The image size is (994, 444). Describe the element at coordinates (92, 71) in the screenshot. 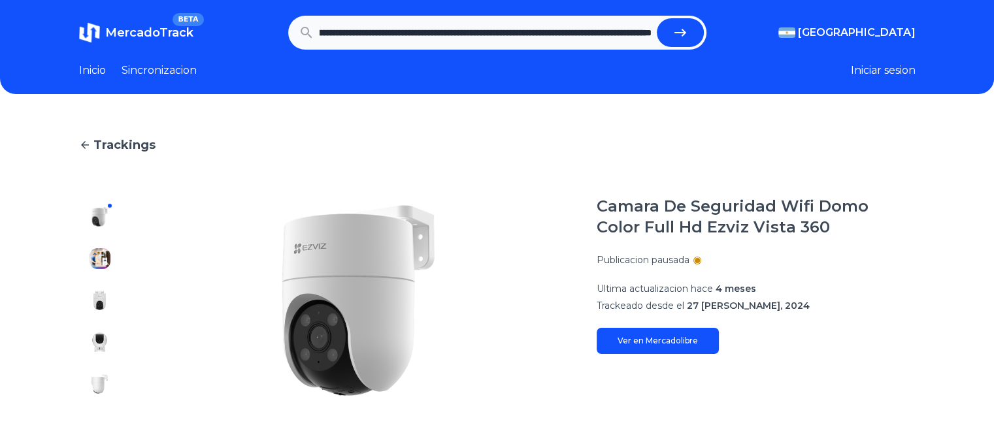

I see `a: Inicio` at that location.